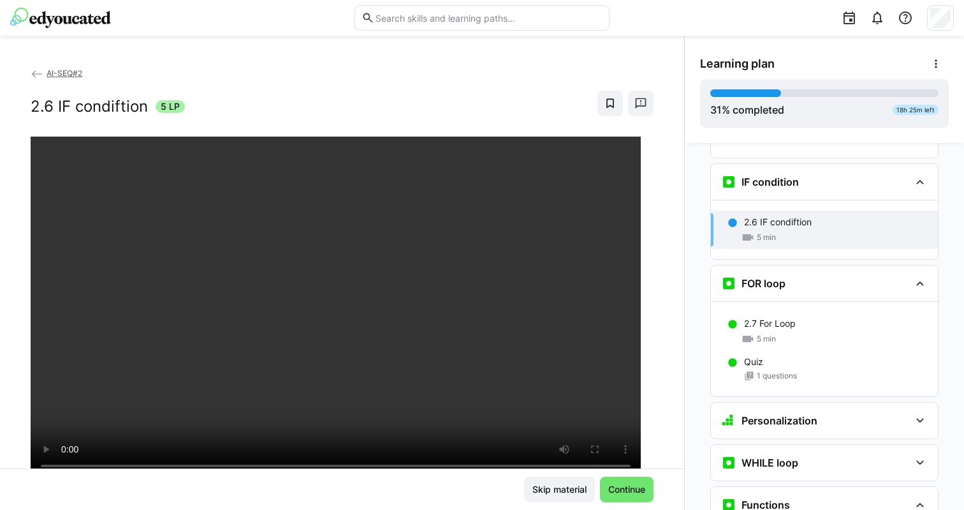 The image size is (964, 510). I want to click on button: Skip material, so click(559, 489).